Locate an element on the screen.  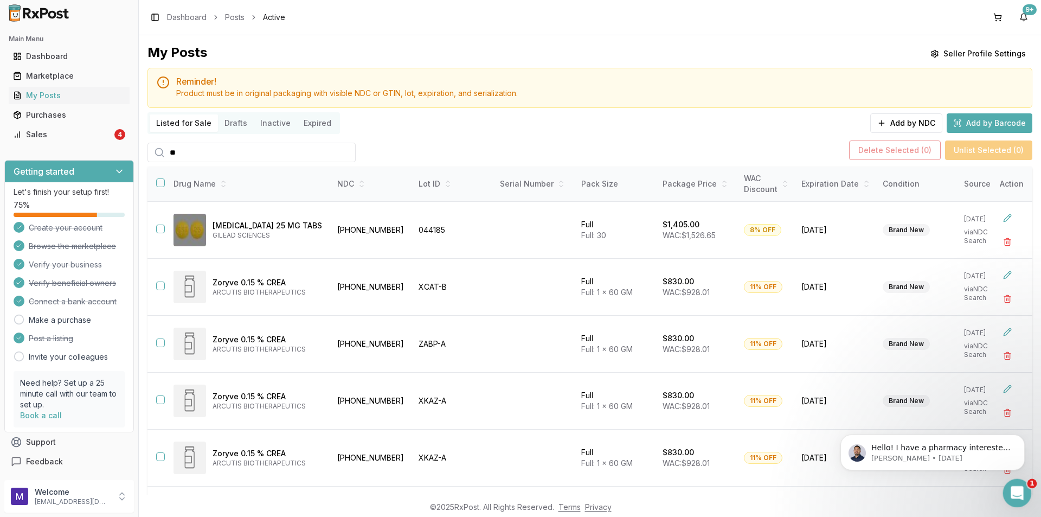
div: 8% OFF is located at coordinates (762, 230).